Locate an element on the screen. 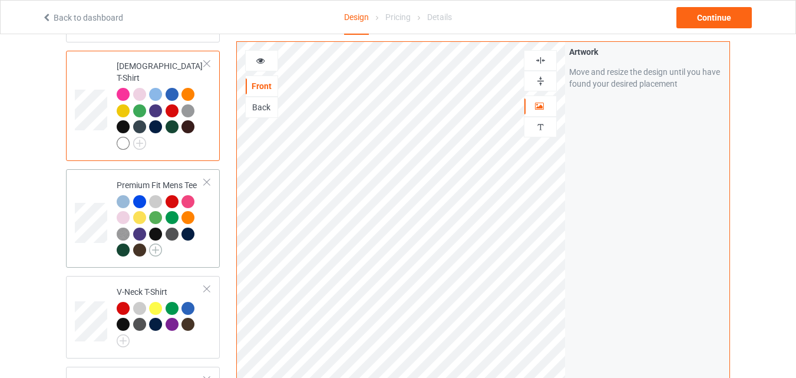  a: Back to dashboard is located at coordinates (83, 18).